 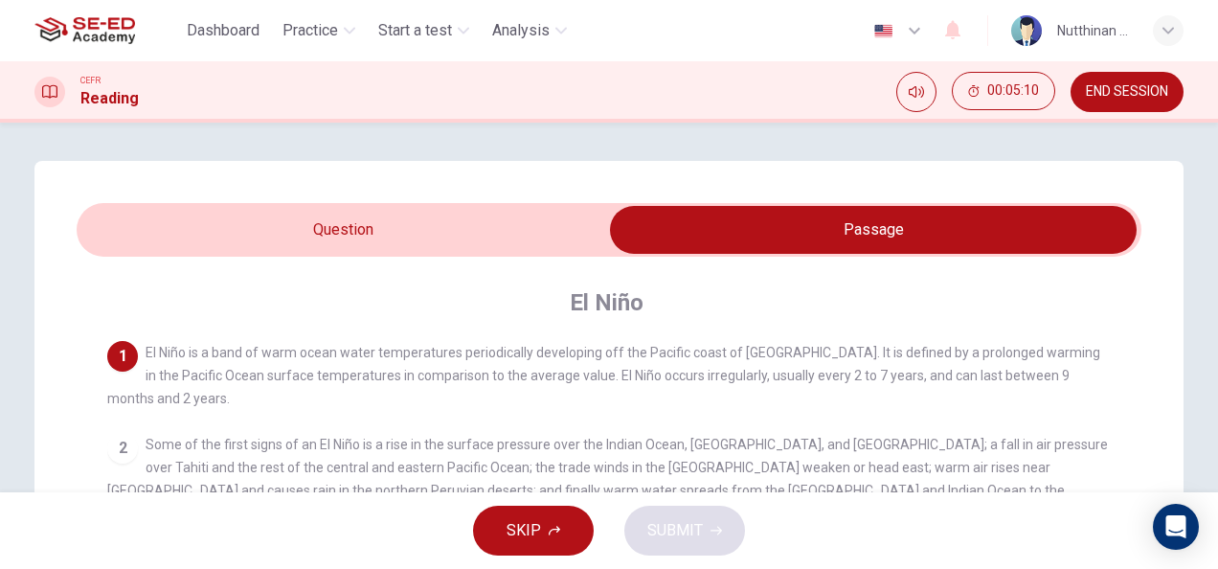 What do you see at coordinates (533, 531) in the screenshot?
I see `button: SKIP` at bounding box center [533, 531].